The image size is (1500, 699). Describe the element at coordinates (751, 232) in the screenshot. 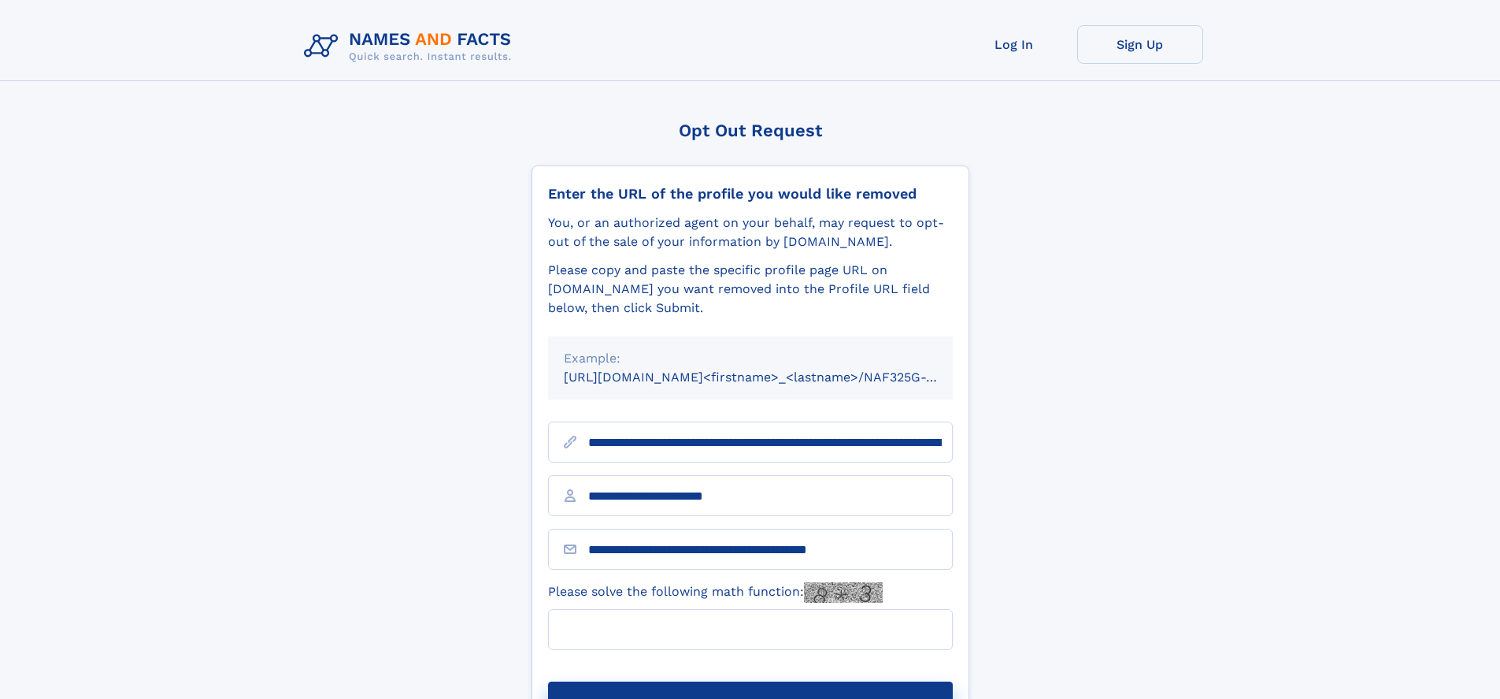

I see `div: You, or an authorized agent on your behalf, may request to opt-out of the sale of your informatio...` at that location.